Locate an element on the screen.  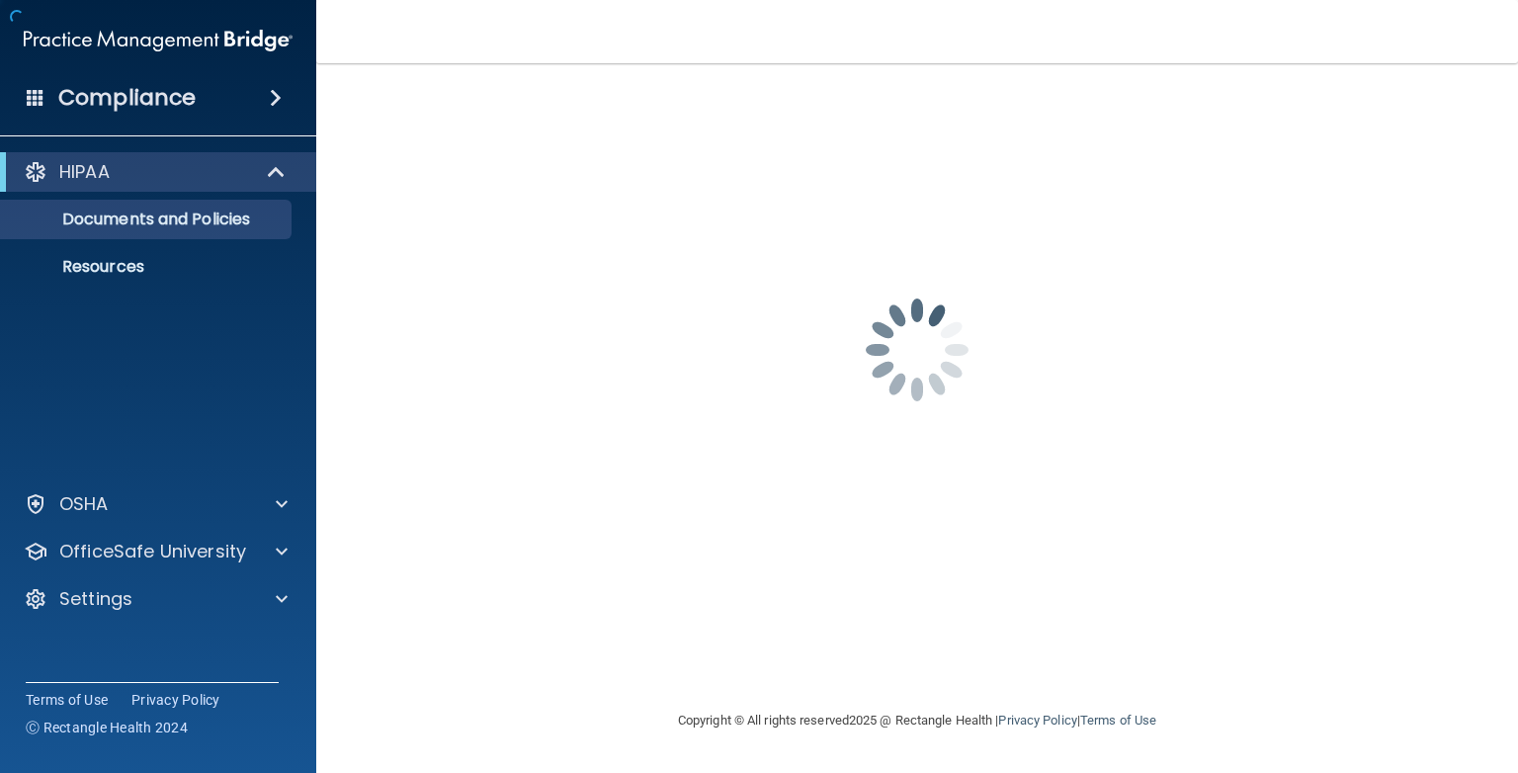
p: Resources is located at coordinates (147, 267).